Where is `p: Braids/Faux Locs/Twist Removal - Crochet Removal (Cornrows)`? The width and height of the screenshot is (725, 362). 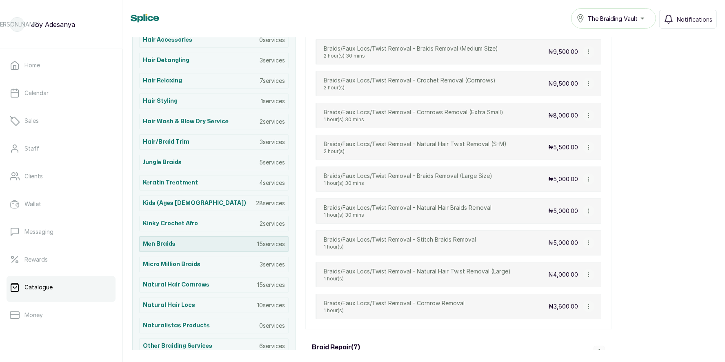
p: Braids/Faux Locs/Twist Removal - Crochet Removal (Cornrows) is located at coordinates (409, 80).